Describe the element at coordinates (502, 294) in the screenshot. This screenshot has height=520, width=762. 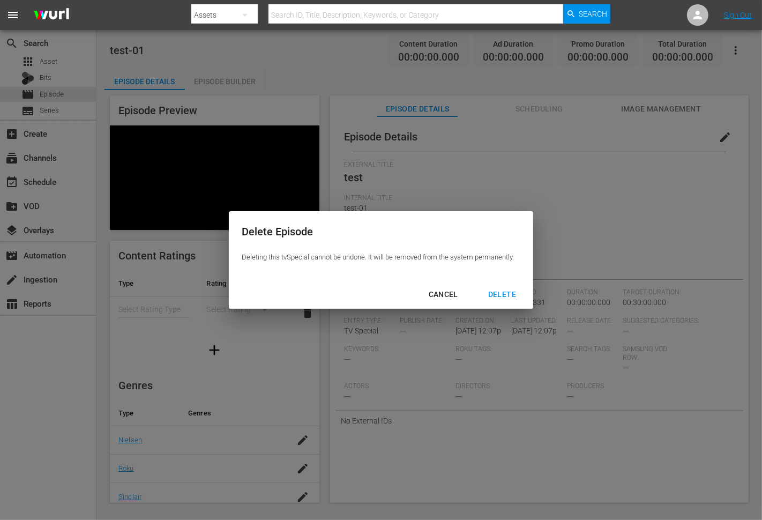
I see `div: DELETE` at that location.